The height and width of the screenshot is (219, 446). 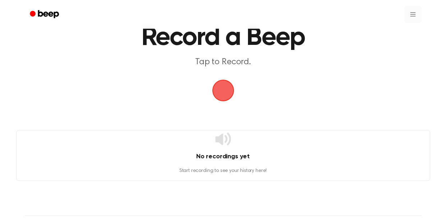 I want to click on button: Open menu, so click(x=413, y=14).